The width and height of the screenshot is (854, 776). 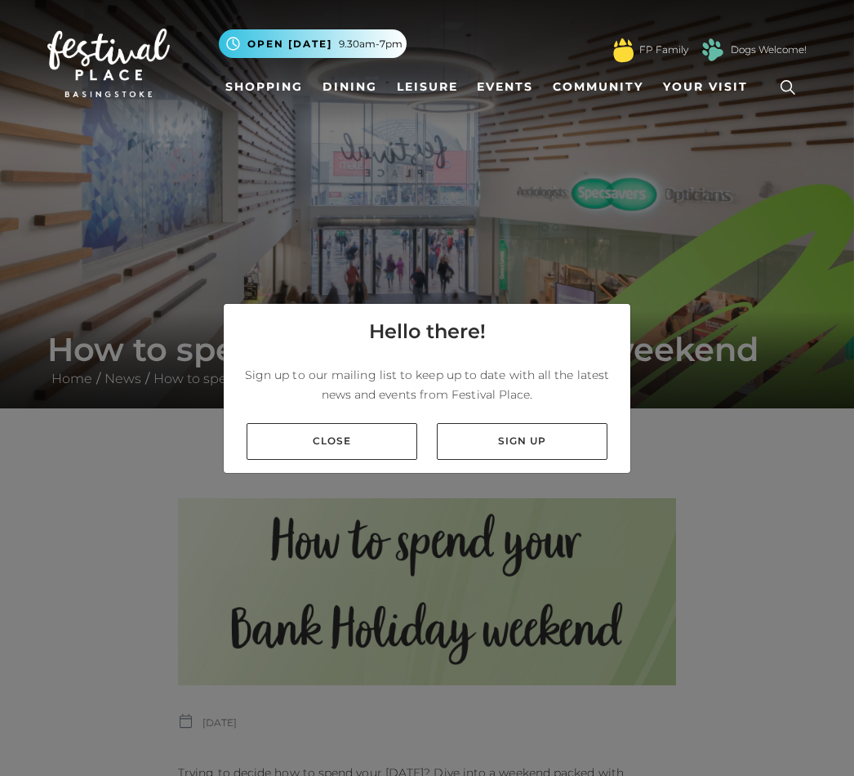 I want to click on a: Dining, so click(x=350, y=87).